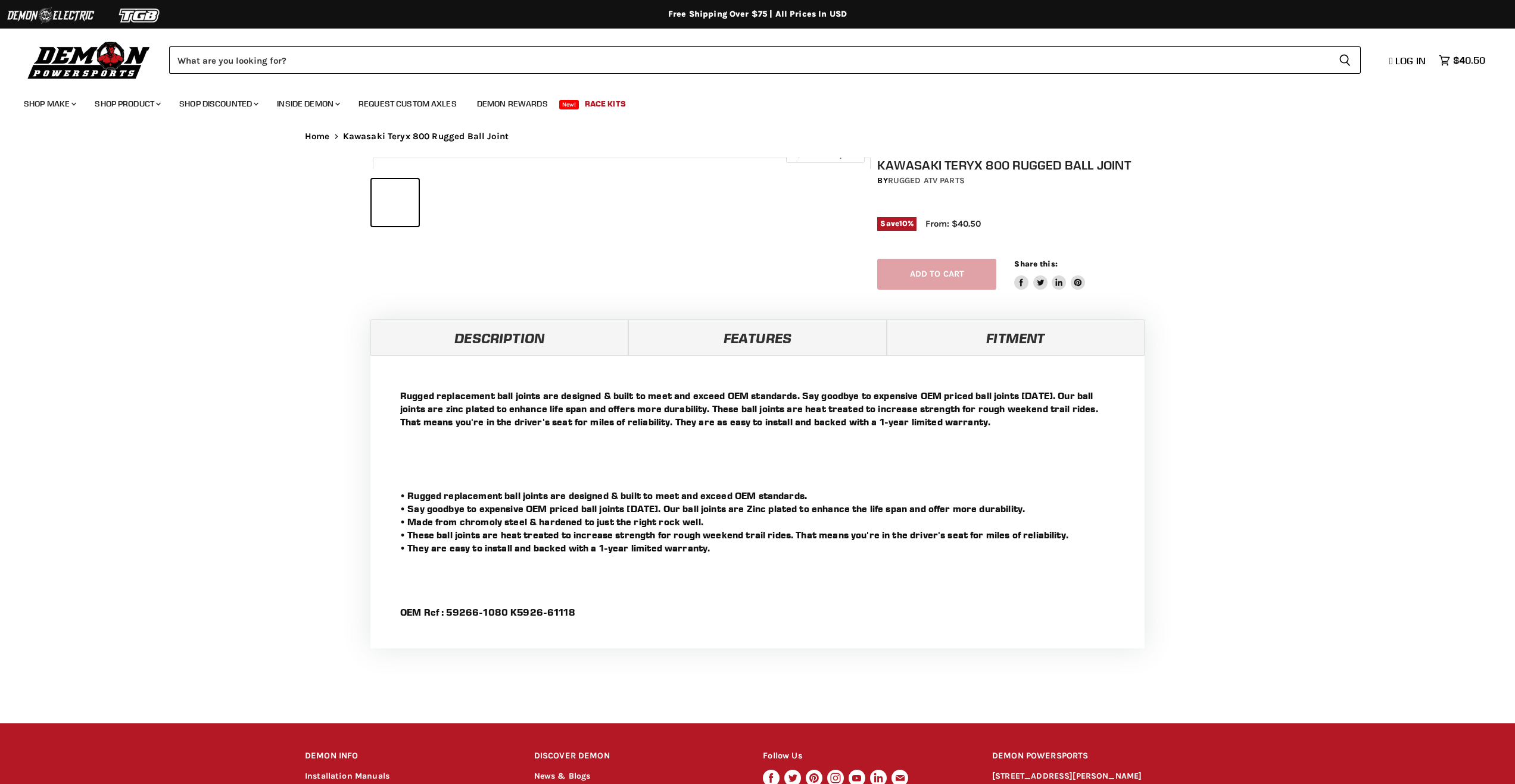  I want to click on button: Search, so click(1344, 60).